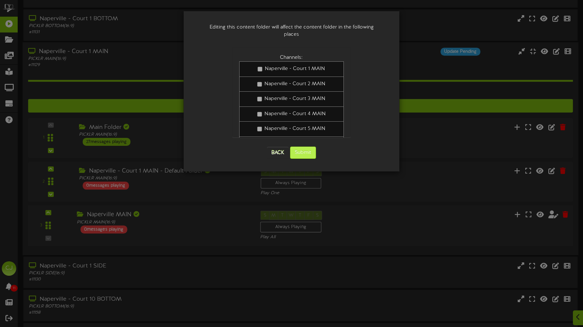  Describe the element at coordinates (303, 153) in the screenshot. I see `button: Submit` at that location.